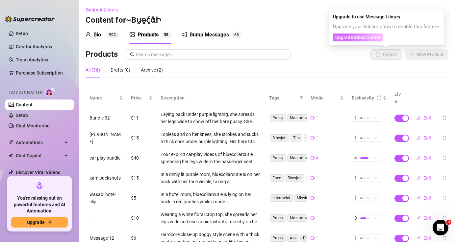  What do you see at coordinates (104, 98) in the screenshot?
I see `span: Name` at bounding box center [104, 98].